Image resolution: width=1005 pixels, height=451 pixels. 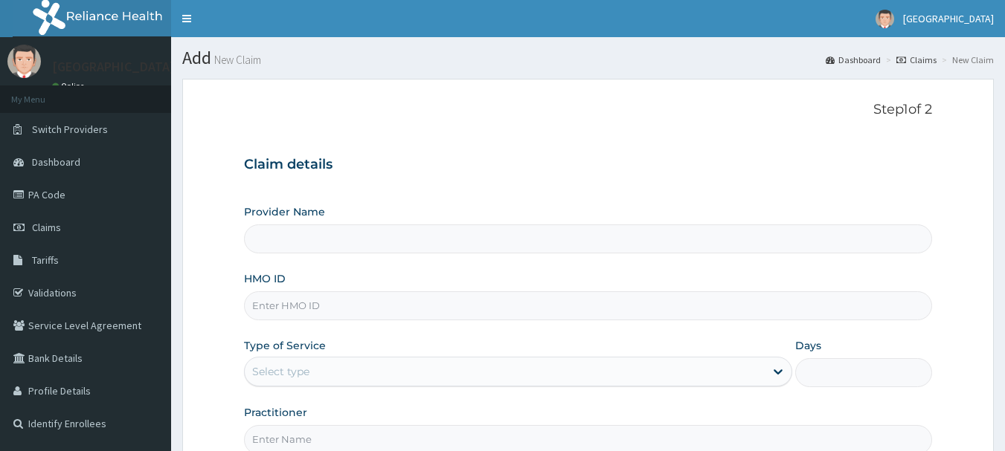 What do you see at coordinates (236, 59) in the screenshot?
I see `small: New Claim` at bounding box center [236, 59].